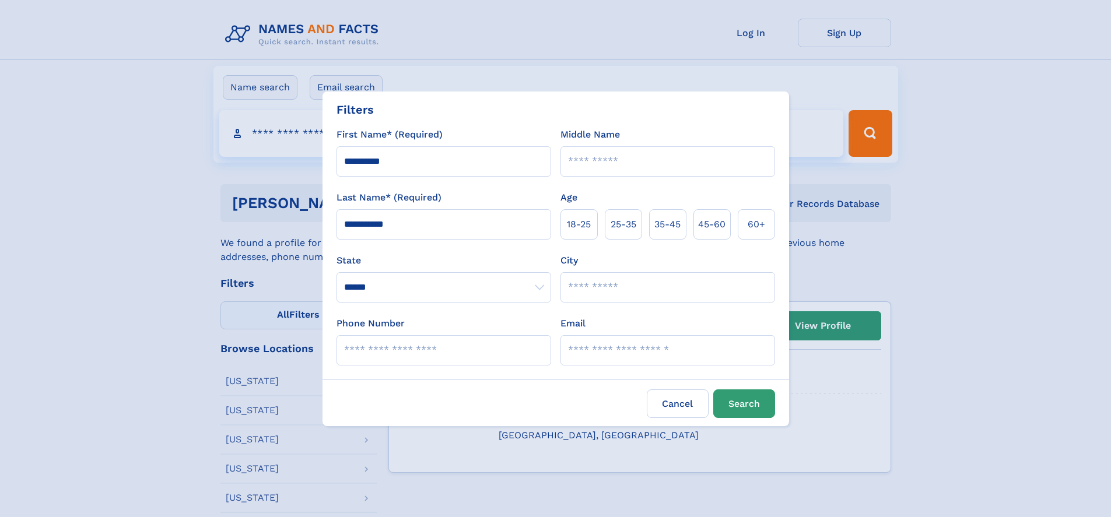 The height and width of the screenshot is (517, 1111). What do you see at coordinates (712, 225) in the screenshot?
I see `span: 45‑60` at bounding box center [712, 225].